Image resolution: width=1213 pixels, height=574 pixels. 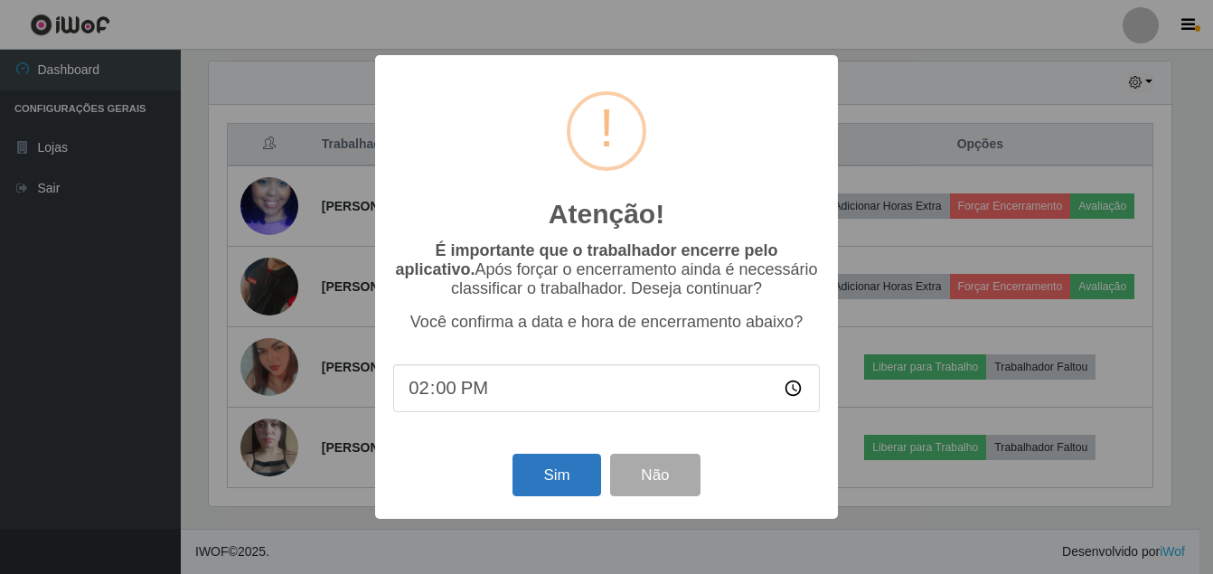 I want to click on button: Sim, so click(x=556, y=474).